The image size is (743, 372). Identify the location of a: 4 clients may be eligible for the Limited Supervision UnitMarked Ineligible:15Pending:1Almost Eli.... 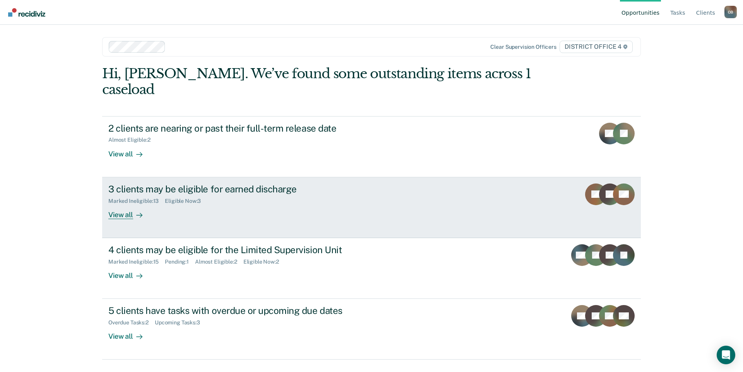
(372, 268).